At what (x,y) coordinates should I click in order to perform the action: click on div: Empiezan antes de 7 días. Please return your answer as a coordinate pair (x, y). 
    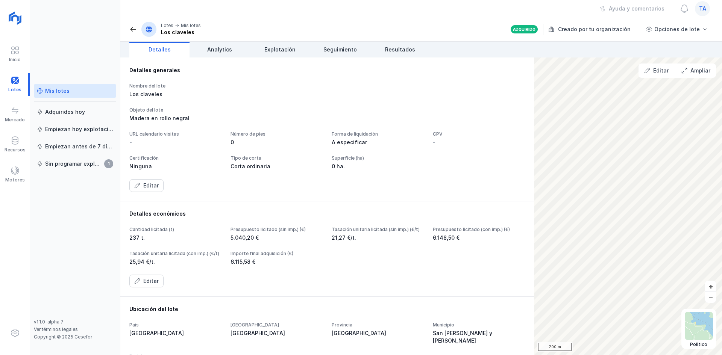
    Looking at the image, I should click on (79, 147).